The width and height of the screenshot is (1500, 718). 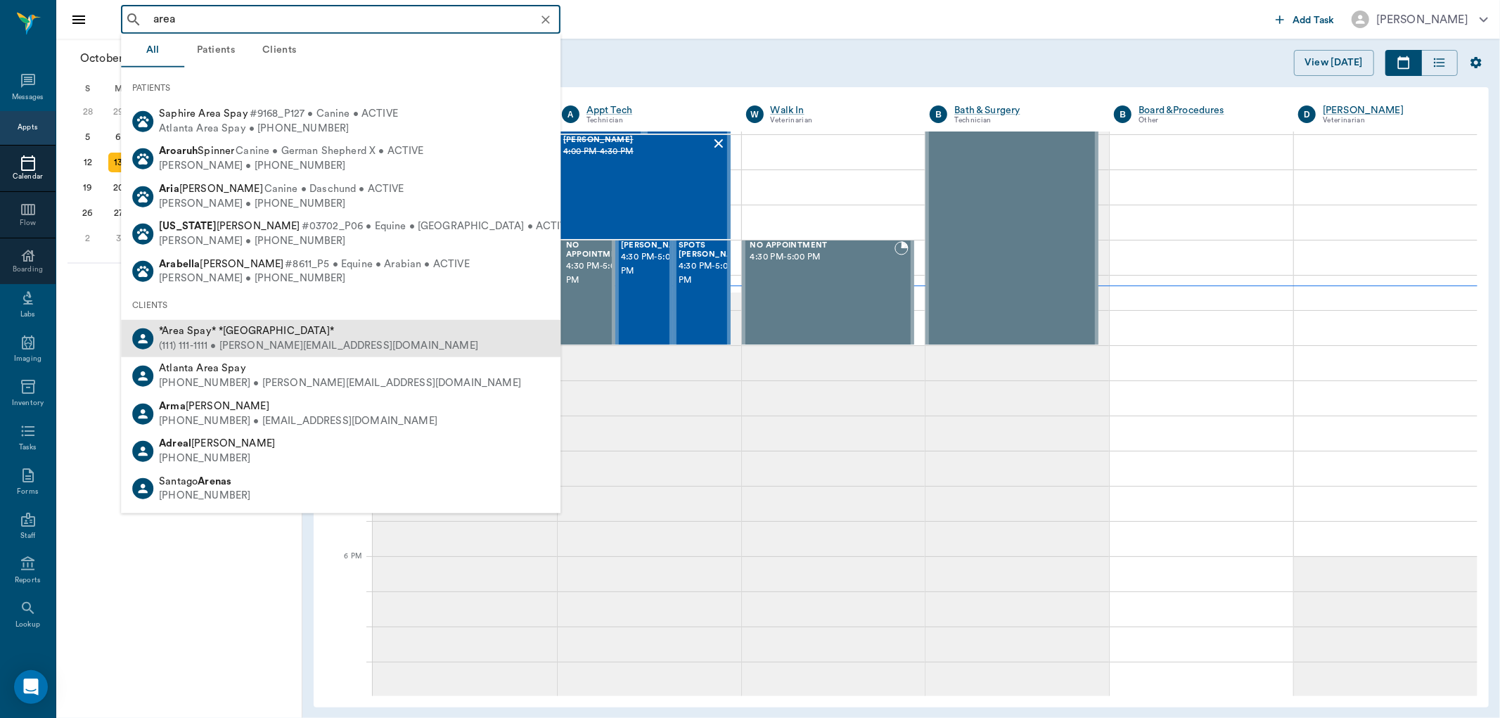 I want to click on div: D, so click(x=1306, y=114).